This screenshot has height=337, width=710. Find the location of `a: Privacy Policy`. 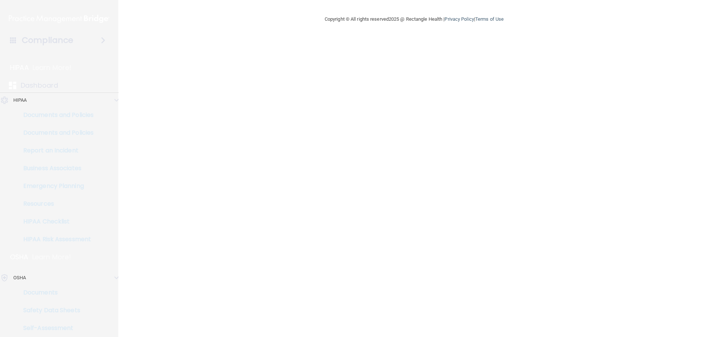

a: Privacy Policy is located at coordinates (459, 19).